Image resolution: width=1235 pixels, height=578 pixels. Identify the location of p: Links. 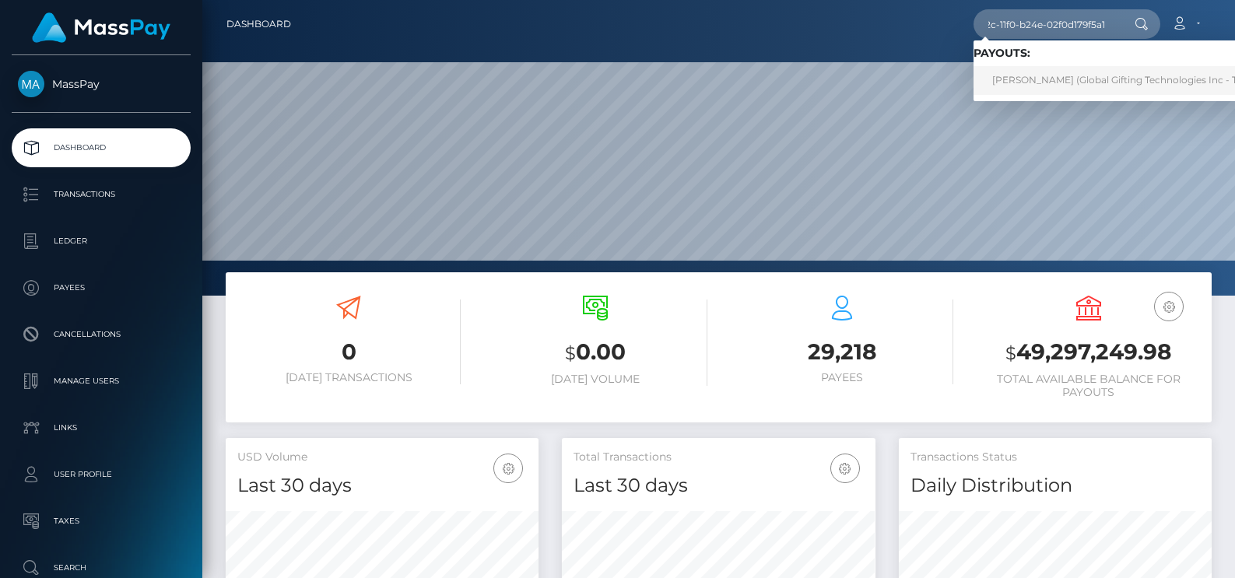
(101, 428).